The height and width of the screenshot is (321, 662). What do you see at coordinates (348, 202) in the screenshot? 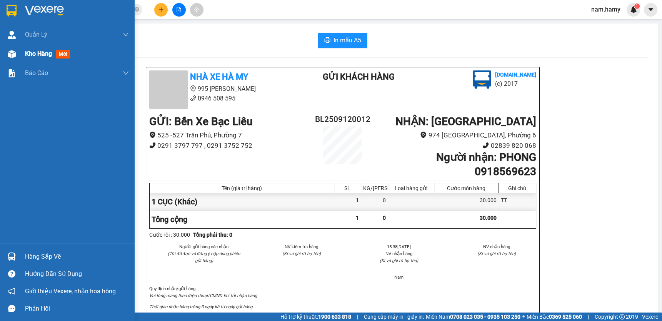
I see `div: 1` at bounding box center [348, 202].